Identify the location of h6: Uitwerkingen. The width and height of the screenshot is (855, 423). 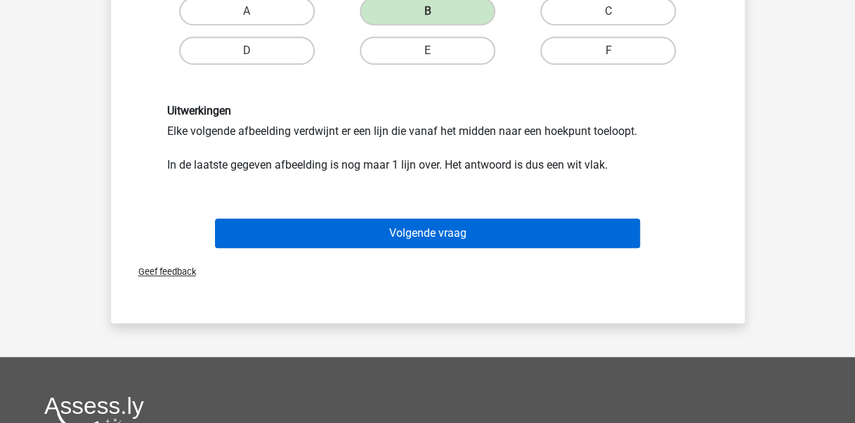
(428, 110).